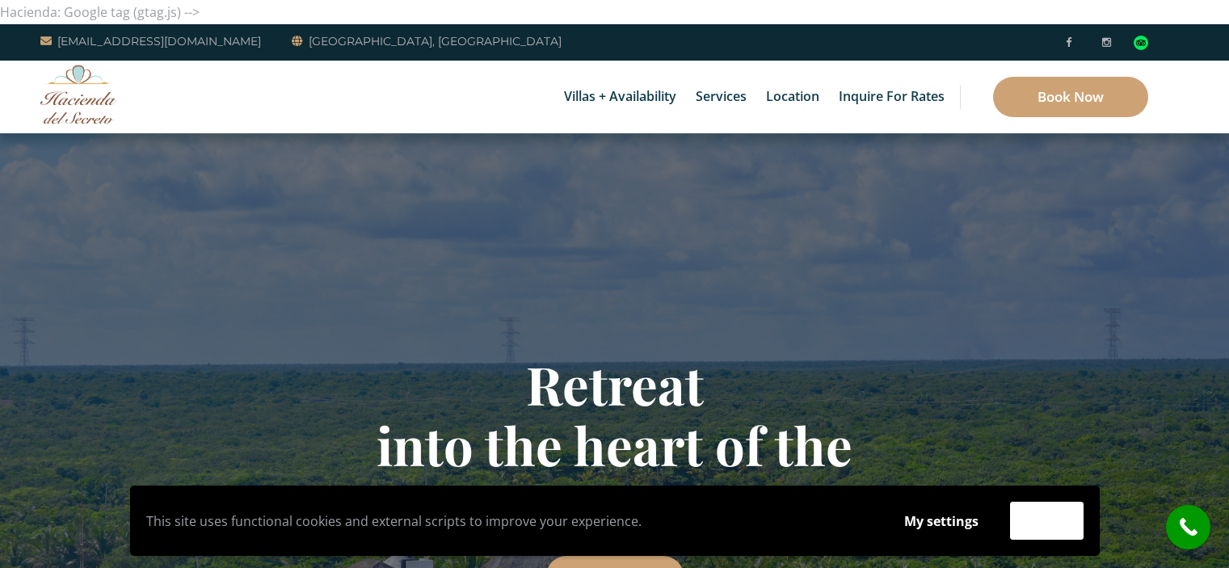 Image resolution: width=1229 pixels, height=568 pixels. Describe the element at coordinates (1071, 97) in the screenshot. I see `a: Book Now` at that location.